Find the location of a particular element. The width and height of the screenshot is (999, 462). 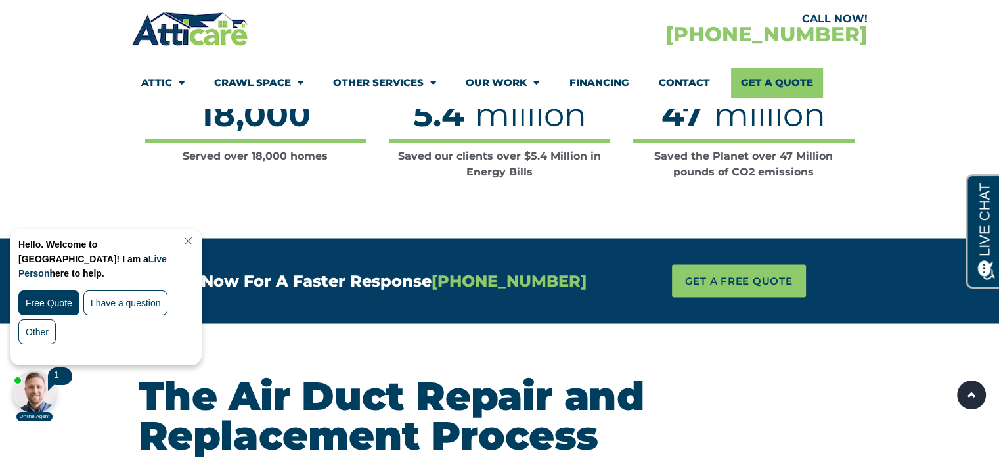

span: 18,000 is located at coordinates (256, 114).